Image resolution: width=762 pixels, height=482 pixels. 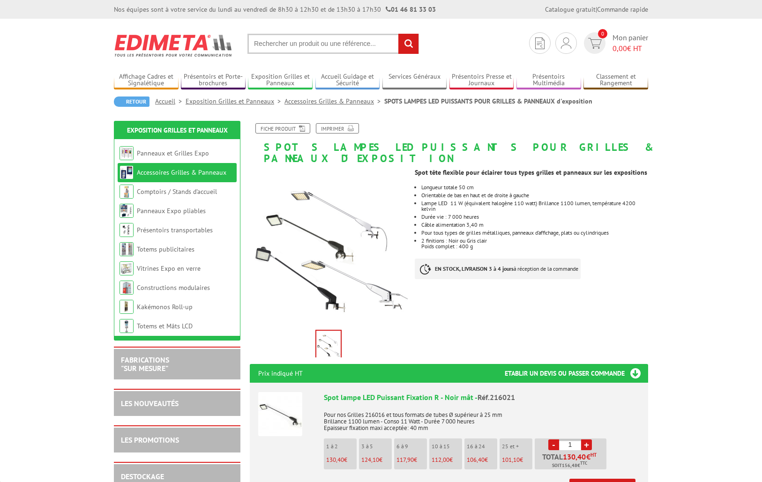 What do you see at coordinates (145, 364) in the screenshot?
I see `a: FABRICATIONS"Sur Mesure"` at bounding box center [145, 364].